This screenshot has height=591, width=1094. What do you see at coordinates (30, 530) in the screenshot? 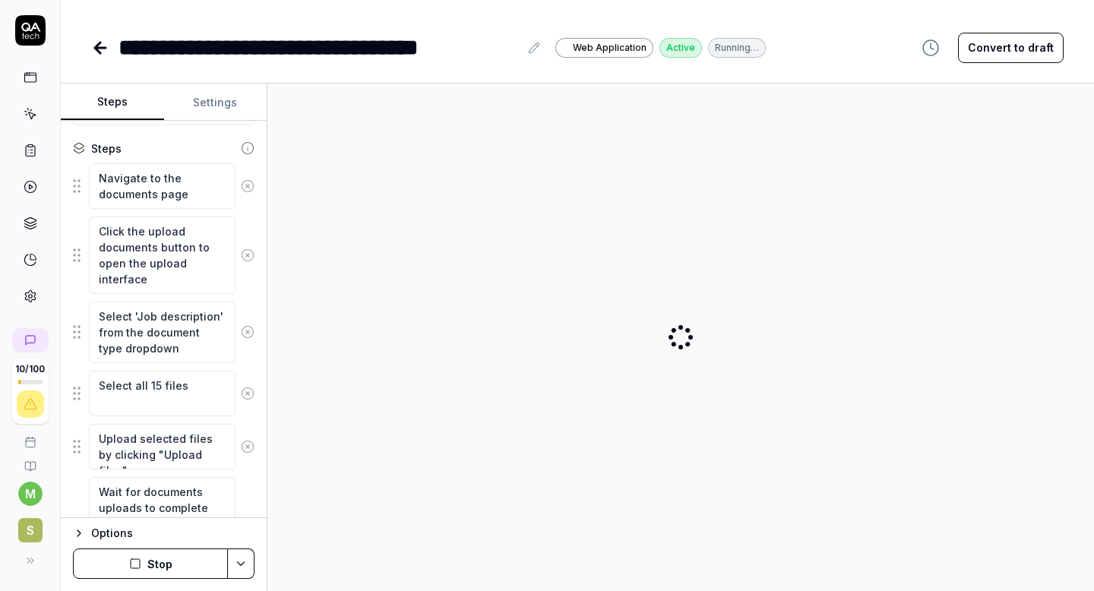
I see `span: S` at bounding box center [30, 530].